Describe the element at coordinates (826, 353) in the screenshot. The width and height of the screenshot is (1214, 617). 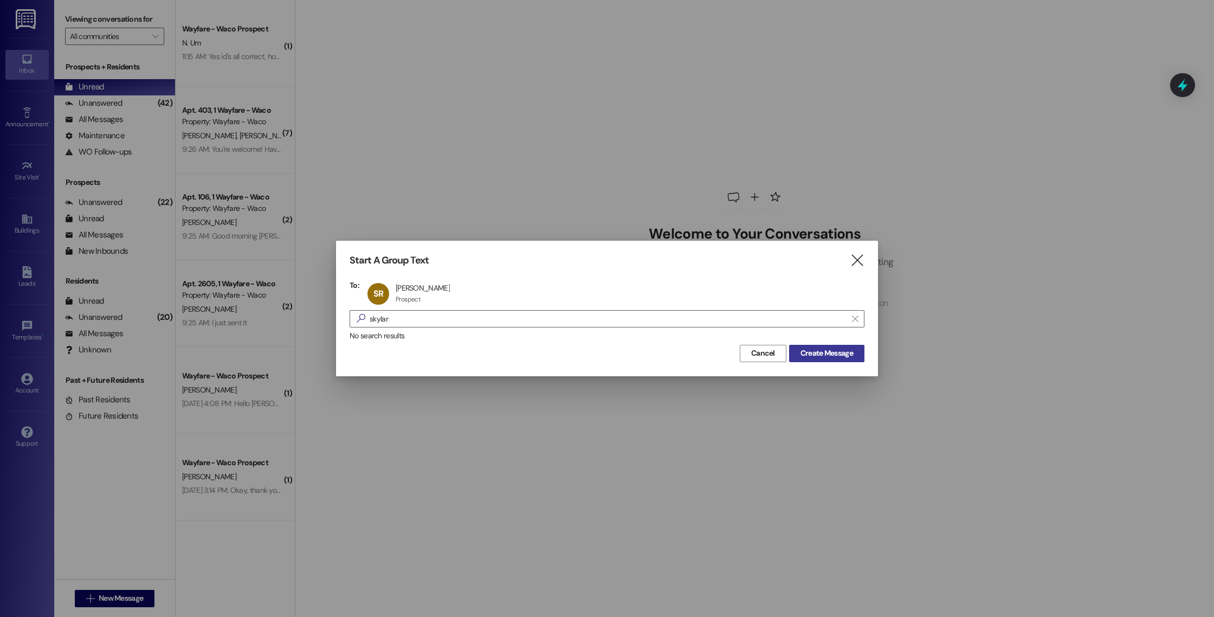
I see `span: Create Message` at that location.